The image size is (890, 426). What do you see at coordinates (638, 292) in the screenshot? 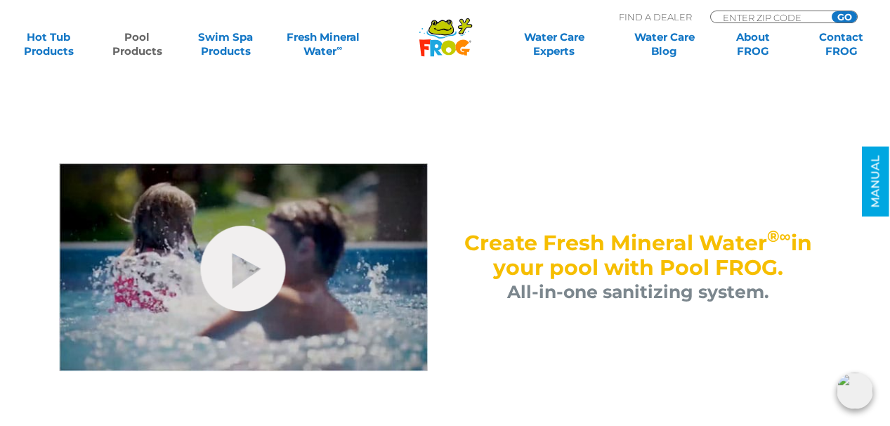
I see `span: All-in-one sanitizing system.` at bounding box center [638, 292].